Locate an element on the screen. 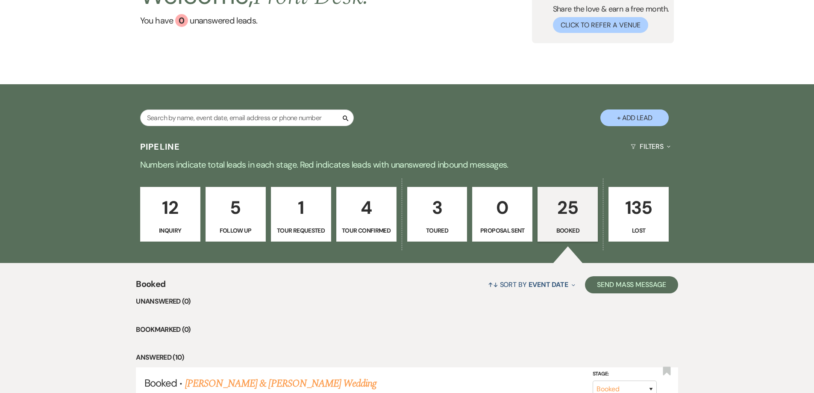  a: You have 0 unanswered leads. is located at coordinates (255, 21).